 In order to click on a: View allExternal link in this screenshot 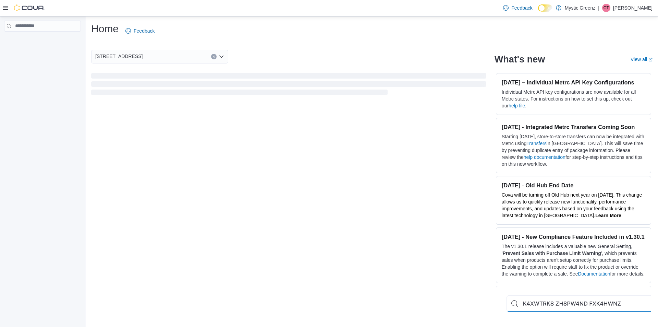, I will do `click(641, 59)`.